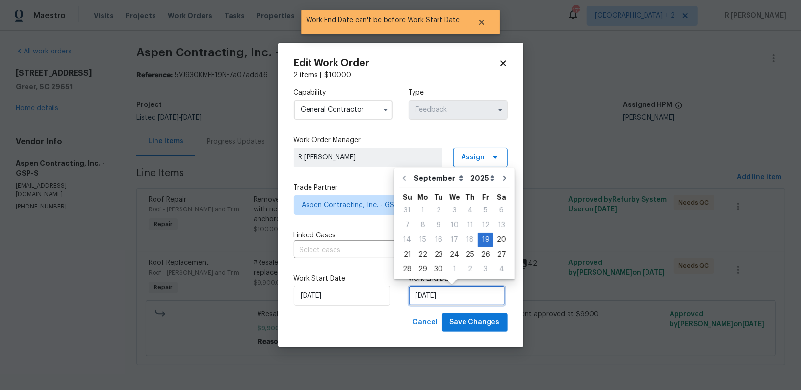  Describe the element at coordinates (425, 322) in the screenshot. I see `span: Cancel` at that location.